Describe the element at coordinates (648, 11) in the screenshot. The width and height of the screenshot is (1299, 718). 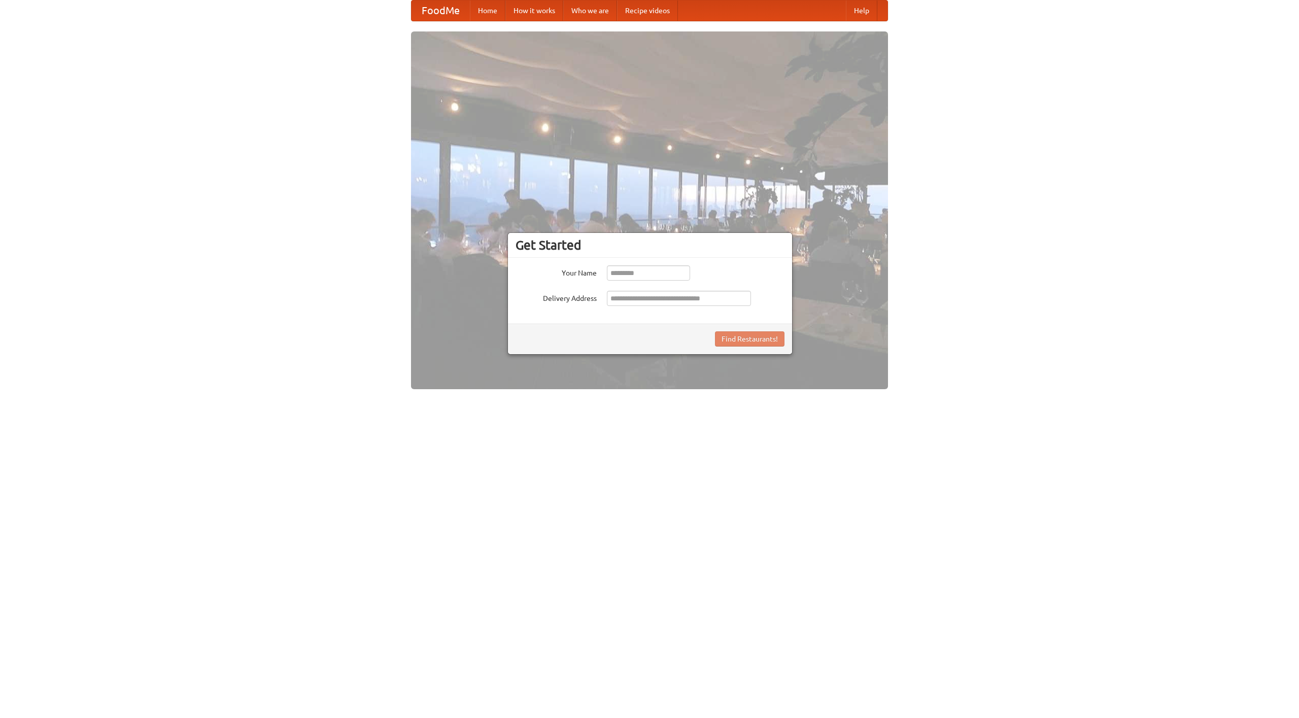
I see `a: Recipe videos` at that location.